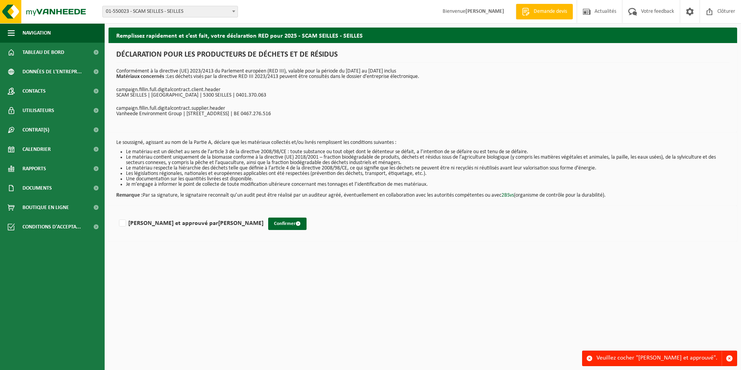  I want to click on span: Contacts, so click(34, 91).